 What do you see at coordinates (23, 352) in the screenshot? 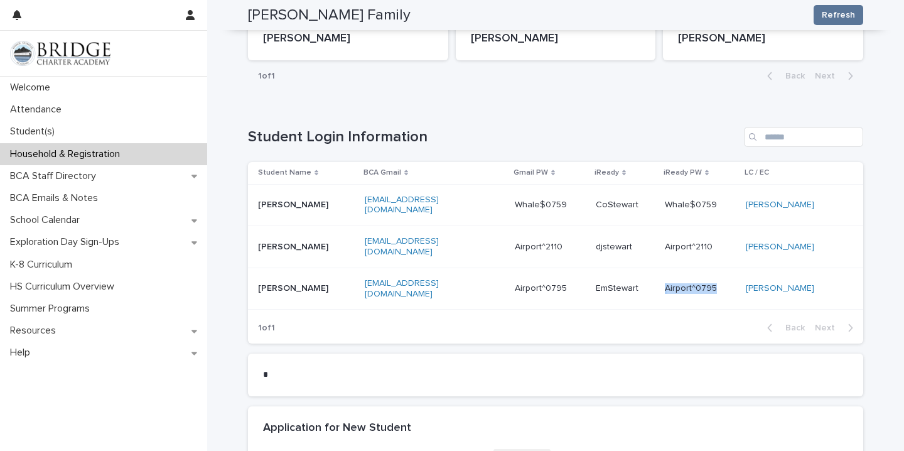
I see `p: Help` at bounding box center [23, 352].